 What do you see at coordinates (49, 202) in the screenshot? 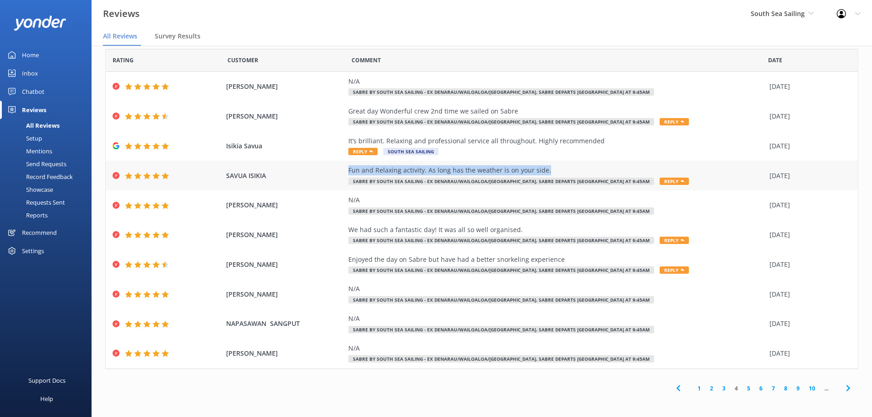
I see `a: Requests Sent` at bounding box center [49, 202].